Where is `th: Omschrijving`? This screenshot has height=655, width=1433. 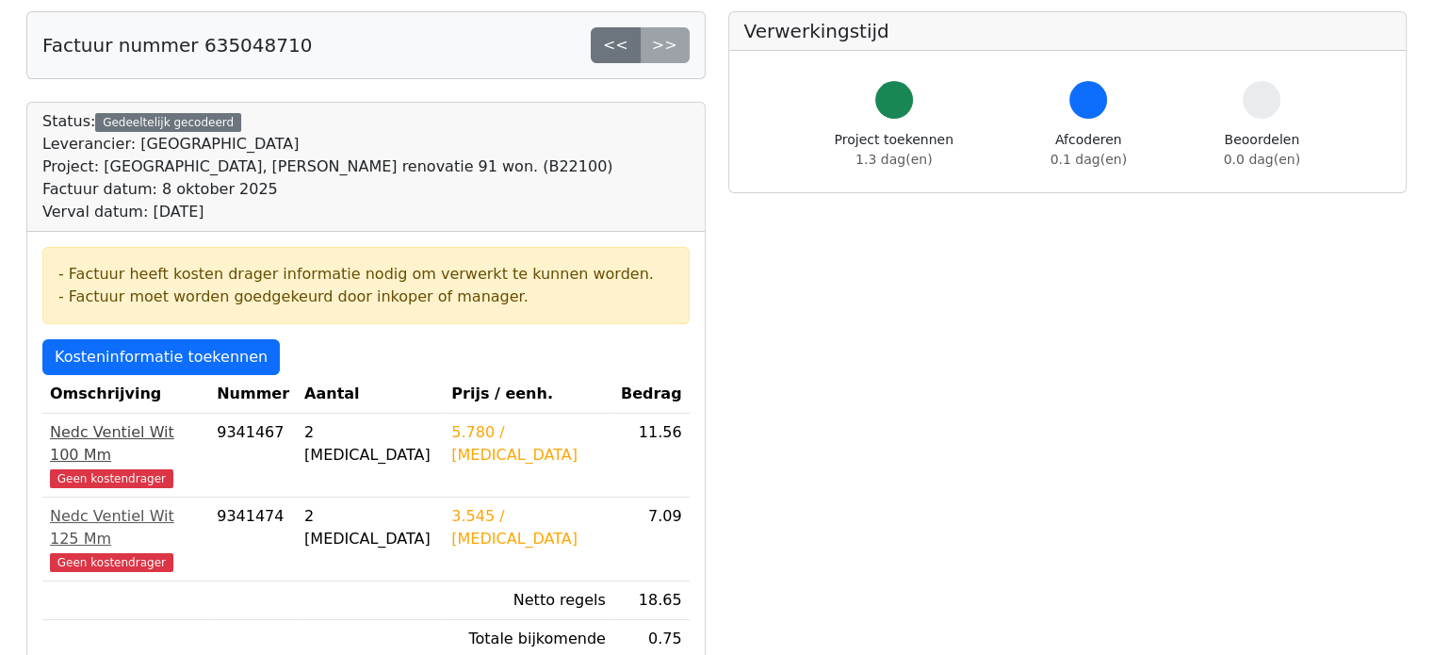
th: Omschrijving is located at coordinates (125, 394).